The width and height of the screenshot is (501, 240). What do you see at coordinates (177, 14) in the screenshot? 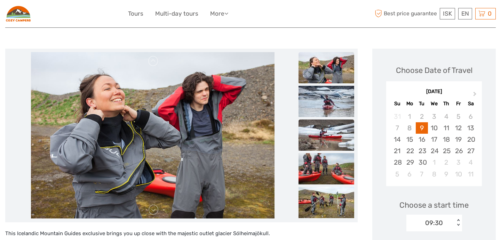
I see `a: Multi-day tours` at bounding box center [177, 14].